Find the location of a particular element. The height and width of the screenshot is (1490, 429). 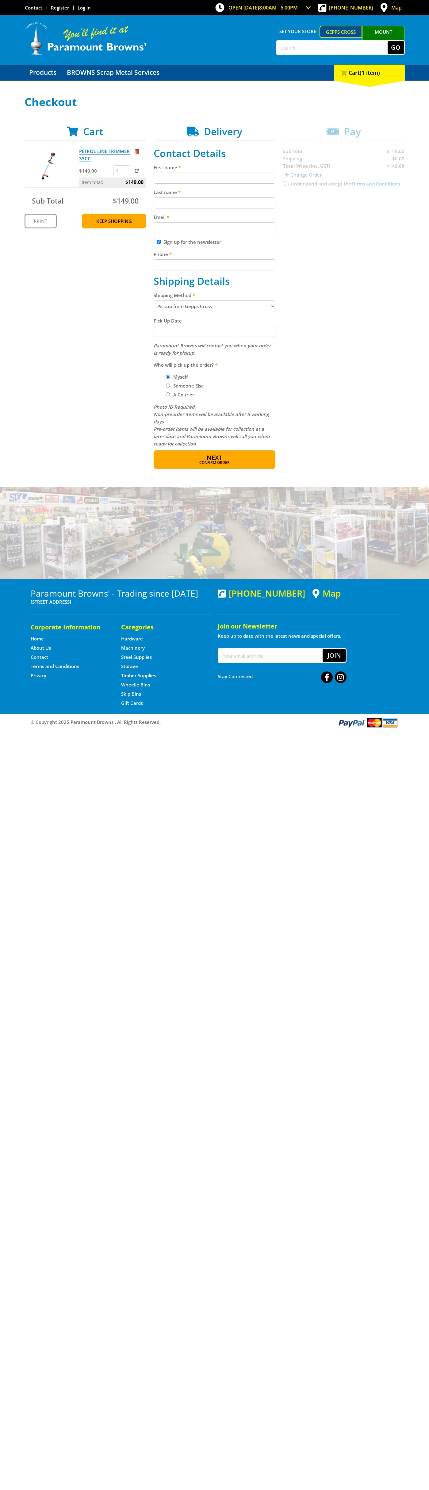

label: Shipping Method is located at coordinates (214, 295).